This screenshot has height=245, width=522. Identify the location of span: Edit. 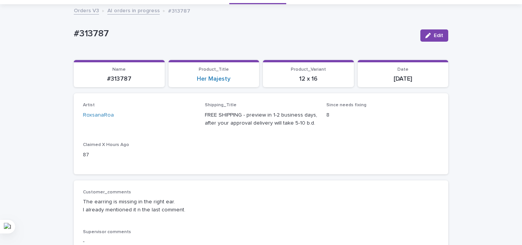
(438, 36).